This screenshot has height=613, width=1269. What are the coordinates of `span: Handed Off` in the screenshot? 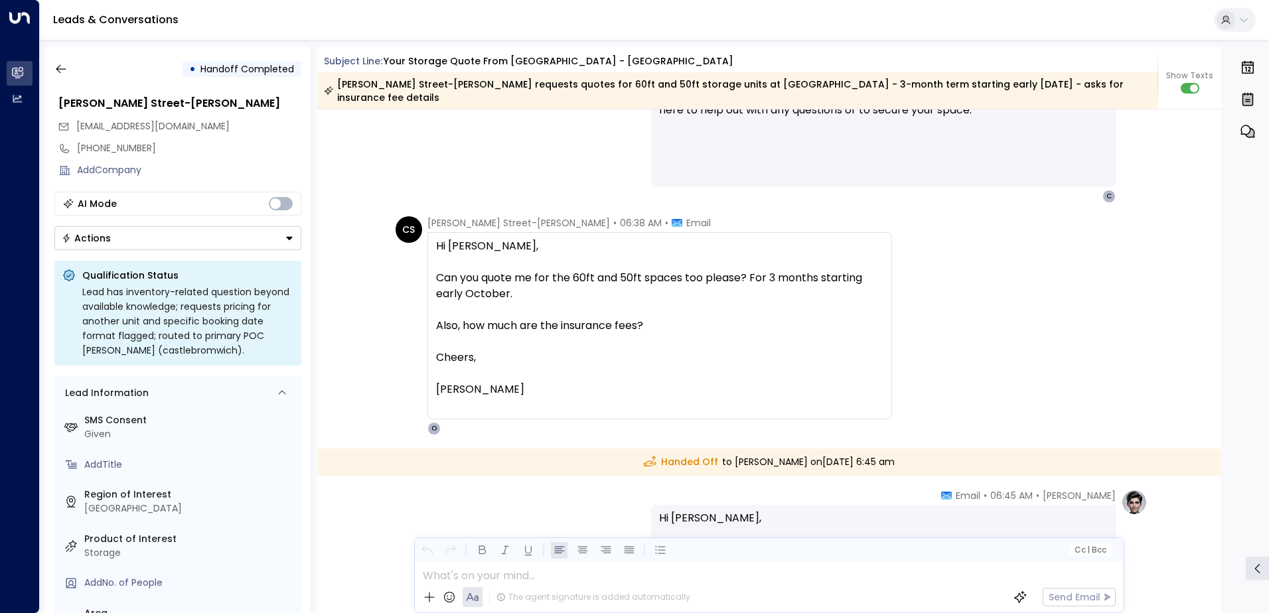 It's located at (681, 462).